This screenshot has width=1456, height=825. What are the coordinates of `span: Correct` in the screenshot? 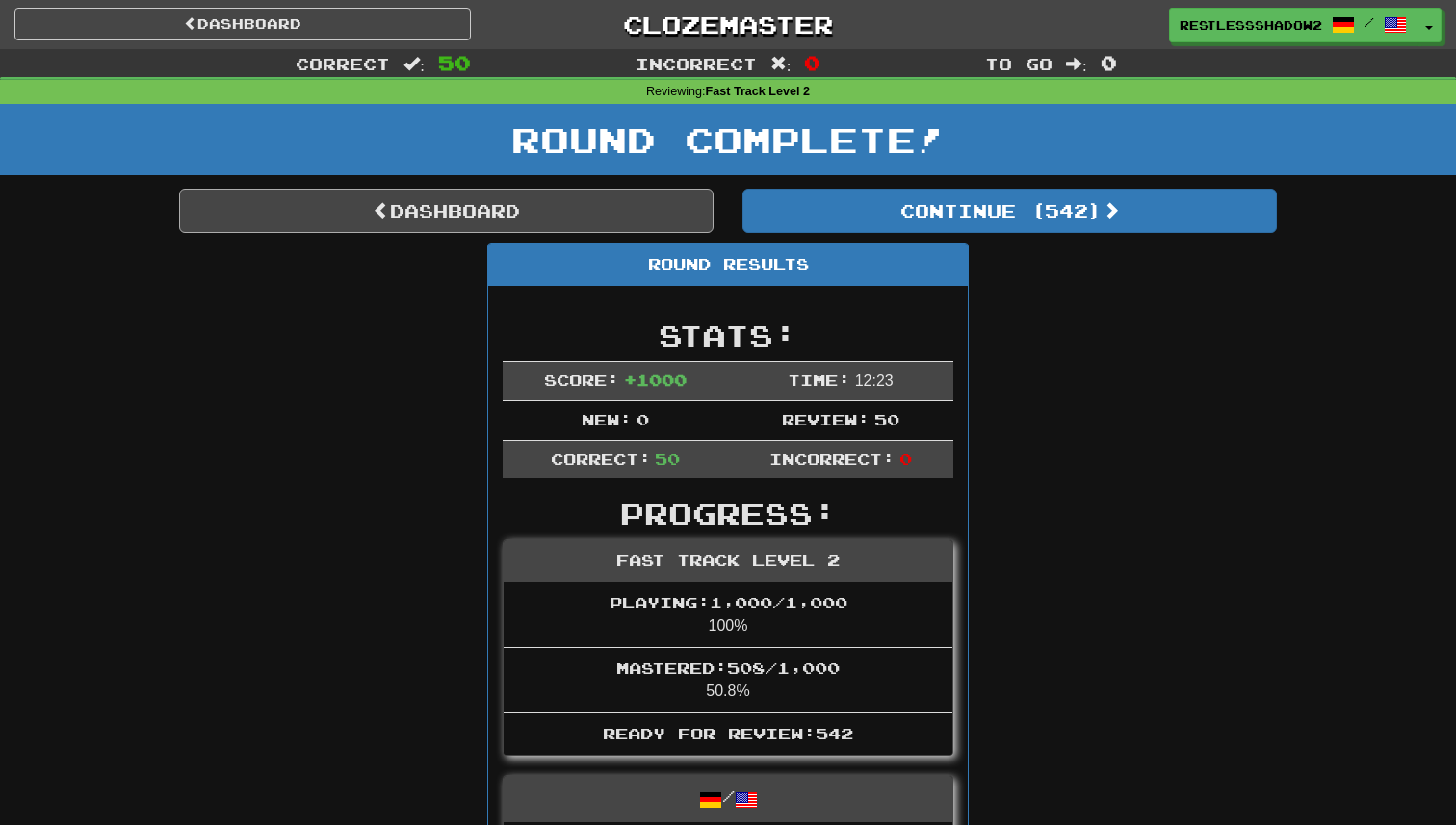 It's located at (342, 64).